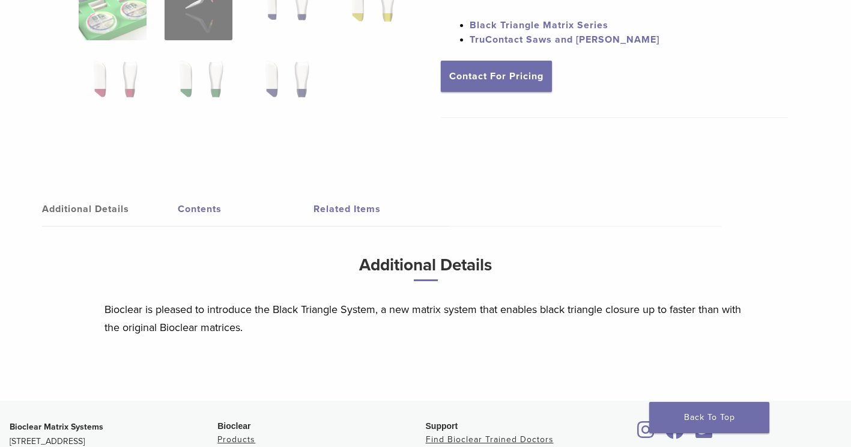 The width and height of the screenshot is (851, 447). What do you see at coordinates (709, 417) in the screenshot?
I see `a: Back To Top` at bounding box center [709, 417].